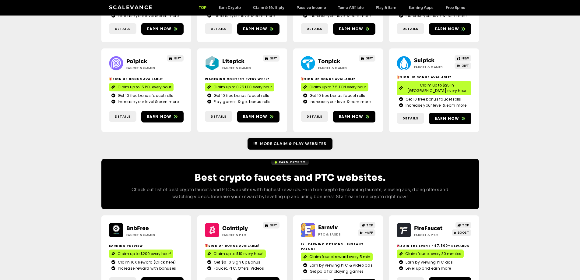  Describe the element at coordinates (421, 7) in the screenshot. I see `a: Earning Apps` at that location.